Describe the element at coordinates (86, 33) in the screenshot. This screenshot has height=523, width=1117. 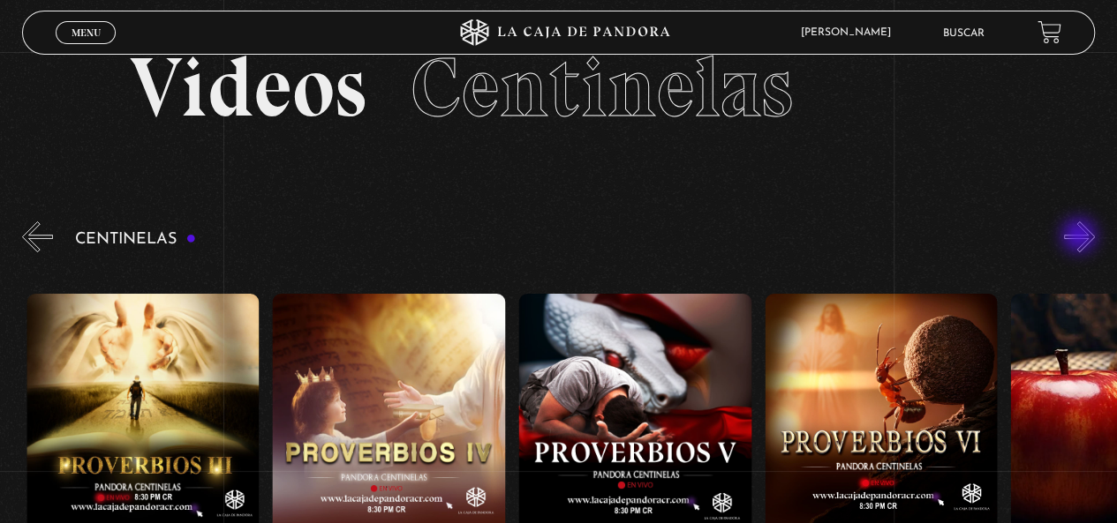
I see `span: Menu` at that location.